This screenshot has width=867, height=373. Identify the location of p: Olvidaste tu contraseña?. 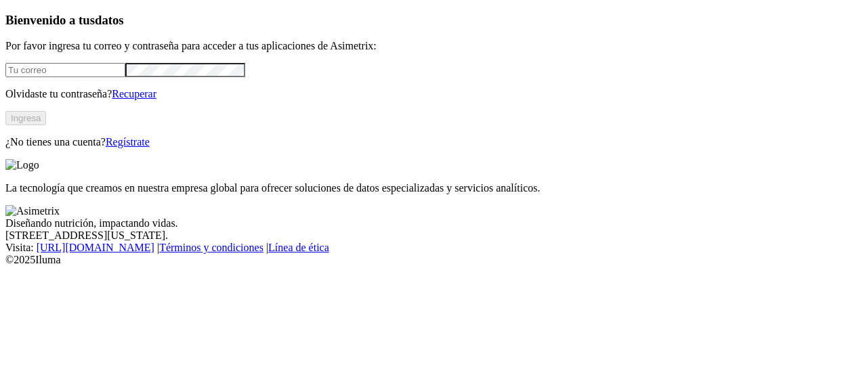
(434, 94).